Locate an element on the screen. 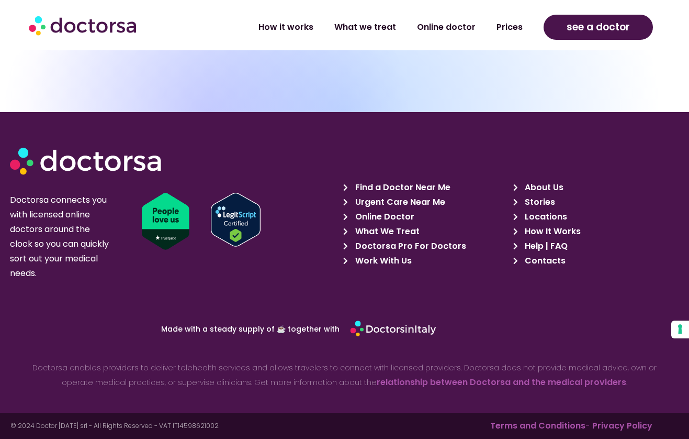 Image resolution: width=689 pixels, height=439 pixels. a: About Us is located at coordinates (595, 187).